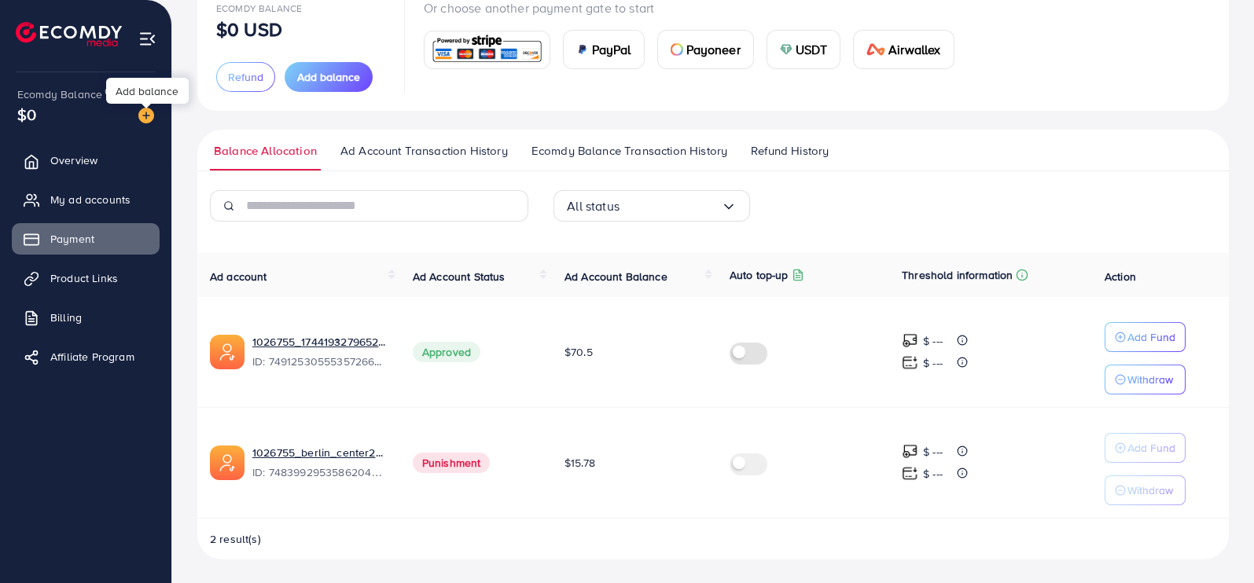  Describe the element at coordinates (903, 50) in the screenshot. I see `a: cardAirwallex` at that location.